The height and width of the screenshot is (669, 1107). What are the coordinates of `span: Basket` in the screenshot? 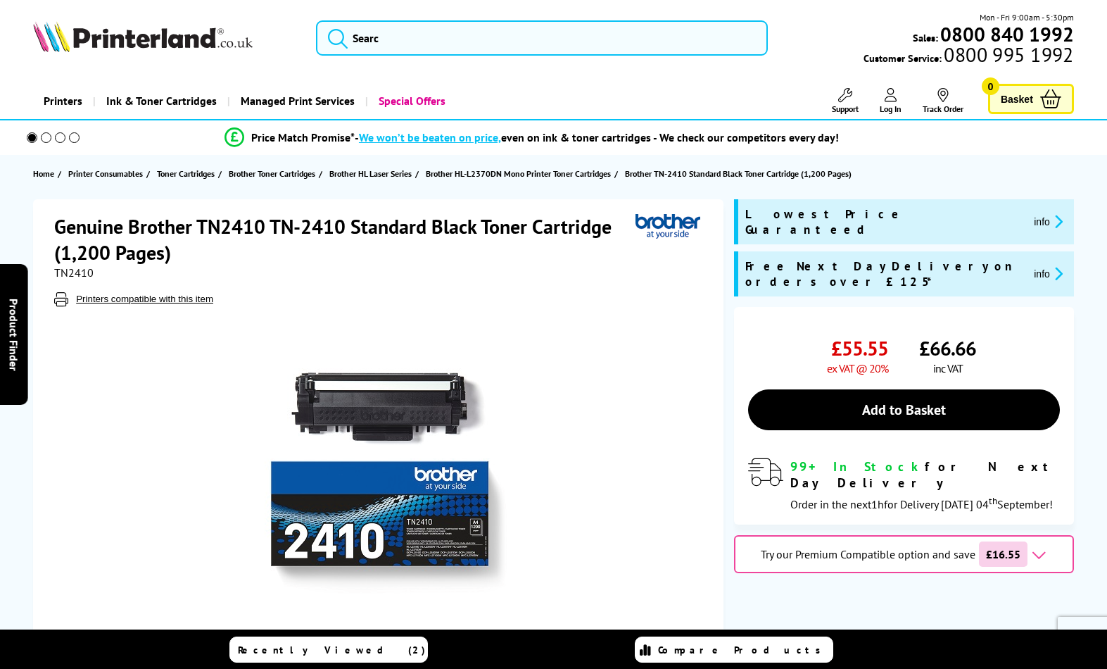 It's located at (1017, 99).